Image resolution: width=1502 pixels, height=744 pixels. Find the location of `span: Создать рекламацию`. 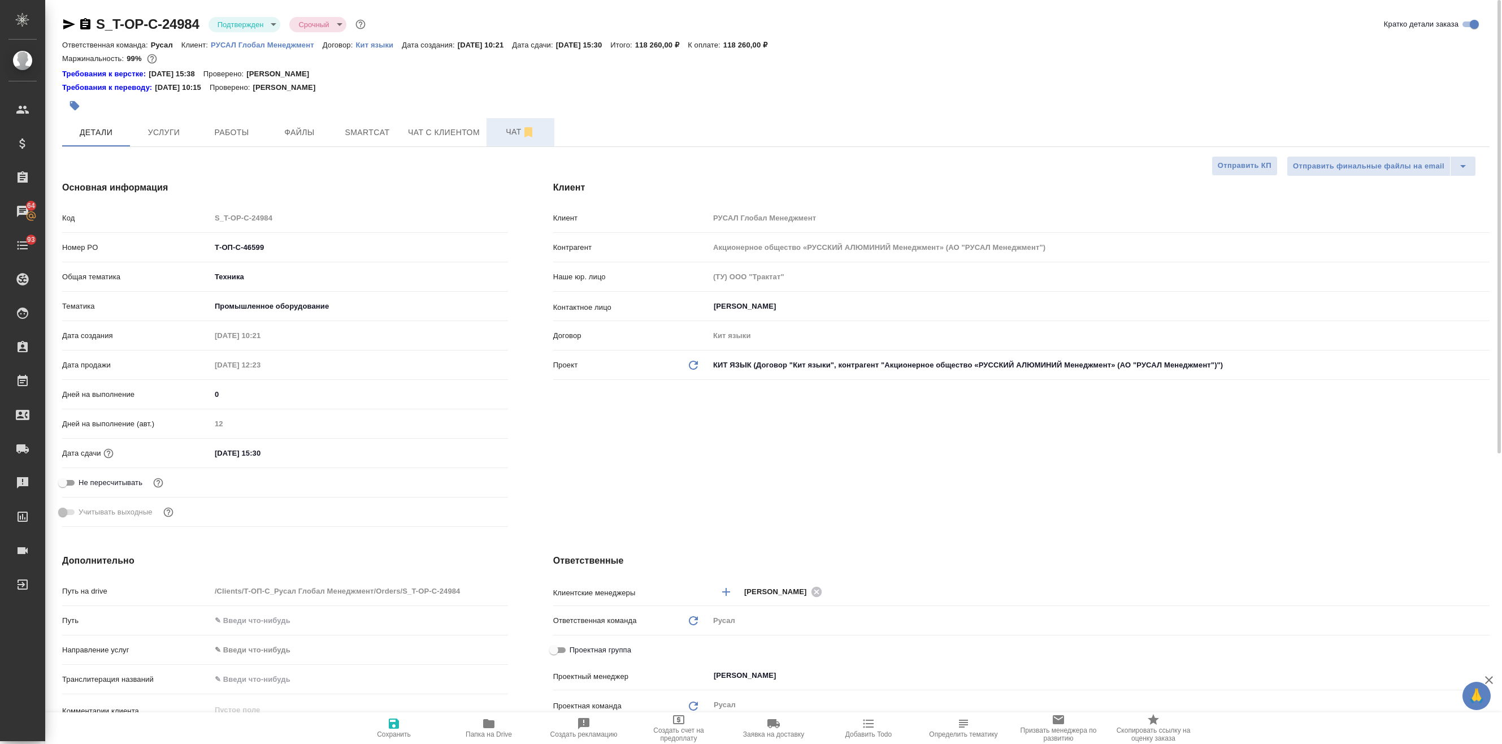

span: Создать рекламацию is located at coordinates (584, 734).